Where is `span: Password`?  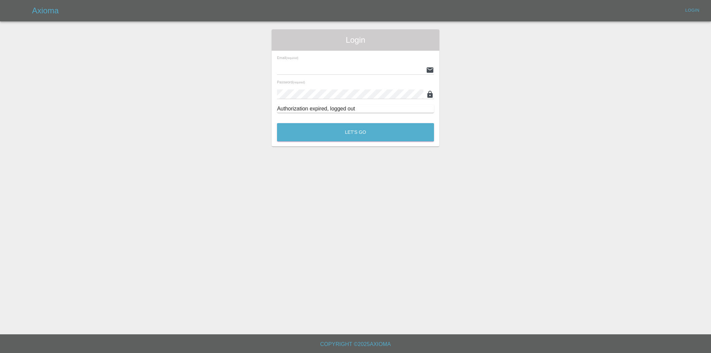 span: Password is located at coordinates (291, 82).